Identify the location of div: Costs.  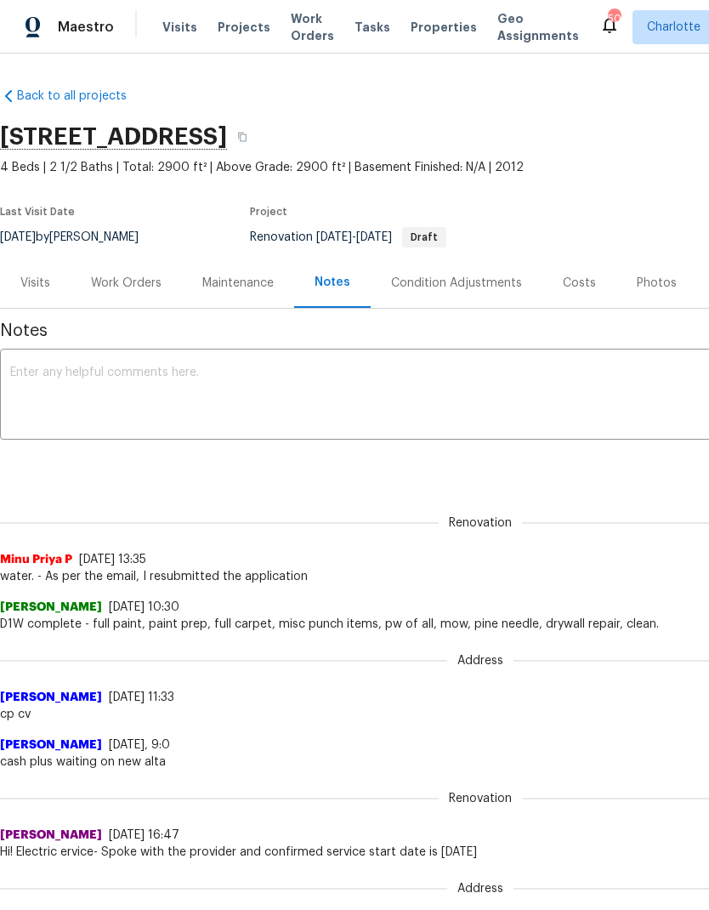
(579, 283).